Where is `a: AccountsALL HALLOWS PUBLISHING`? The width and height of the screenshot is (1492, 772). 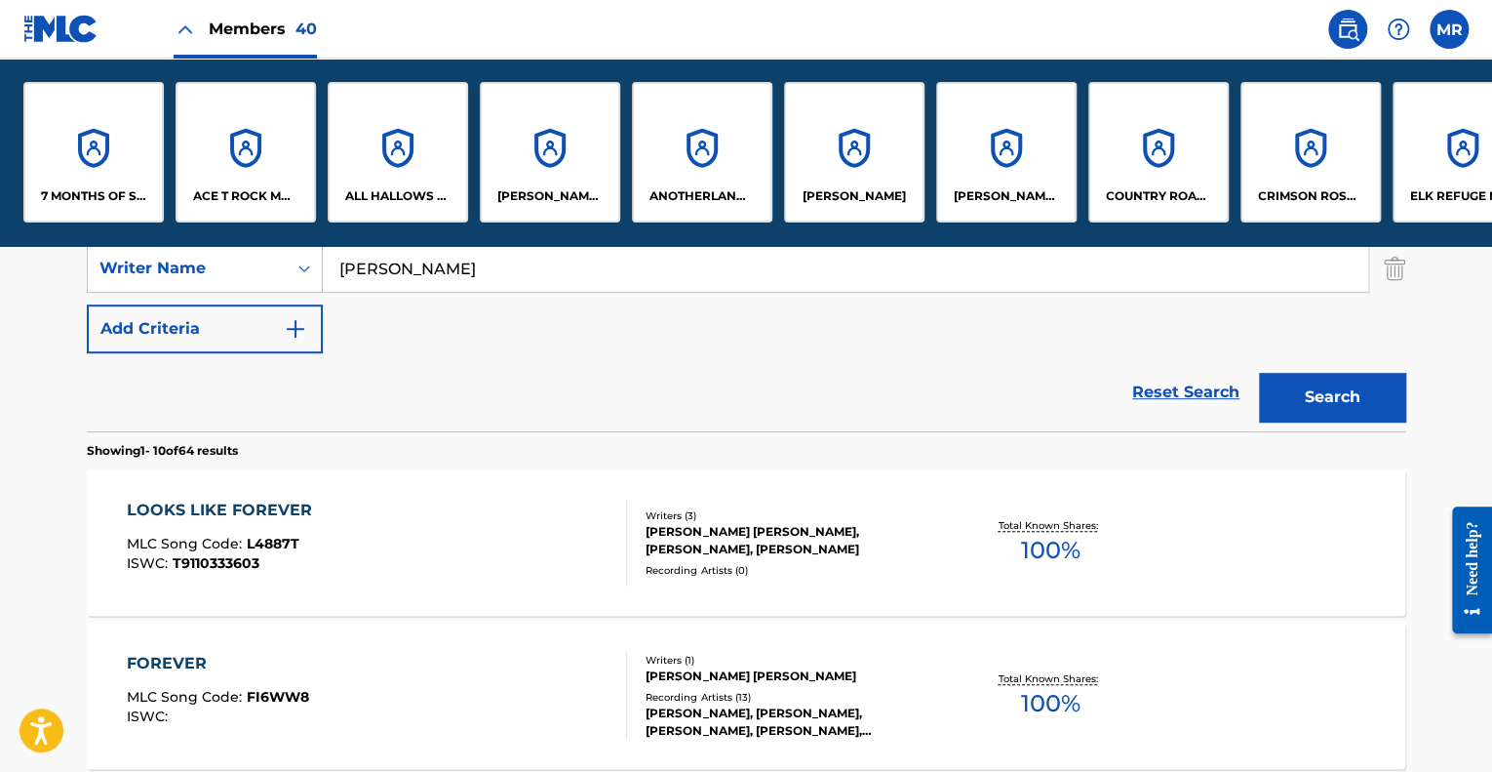 a: AccountsALL HALLOWS PUBLISHING is located at coordinates (398, 152).